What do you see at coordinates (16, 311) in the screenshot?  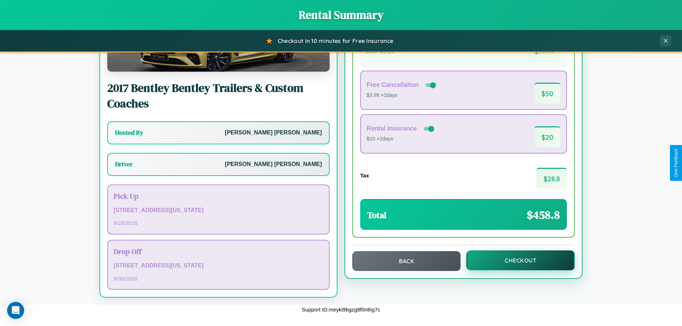 I see `div: Open Intercom Messenger` at bounding box center [16, 311].